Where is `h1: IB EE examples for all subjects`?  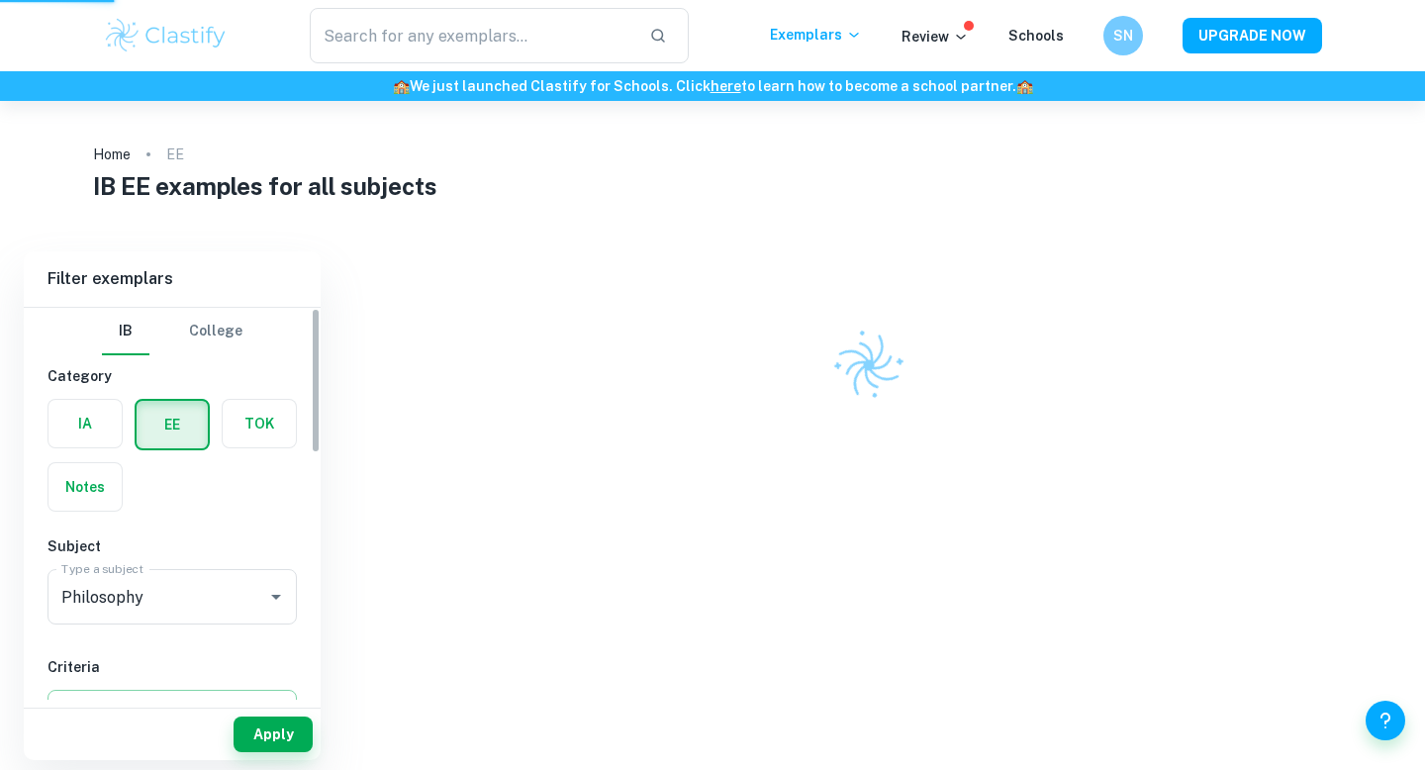 h1: IB EE examples for all subjects is located at coordinates (712, 186).